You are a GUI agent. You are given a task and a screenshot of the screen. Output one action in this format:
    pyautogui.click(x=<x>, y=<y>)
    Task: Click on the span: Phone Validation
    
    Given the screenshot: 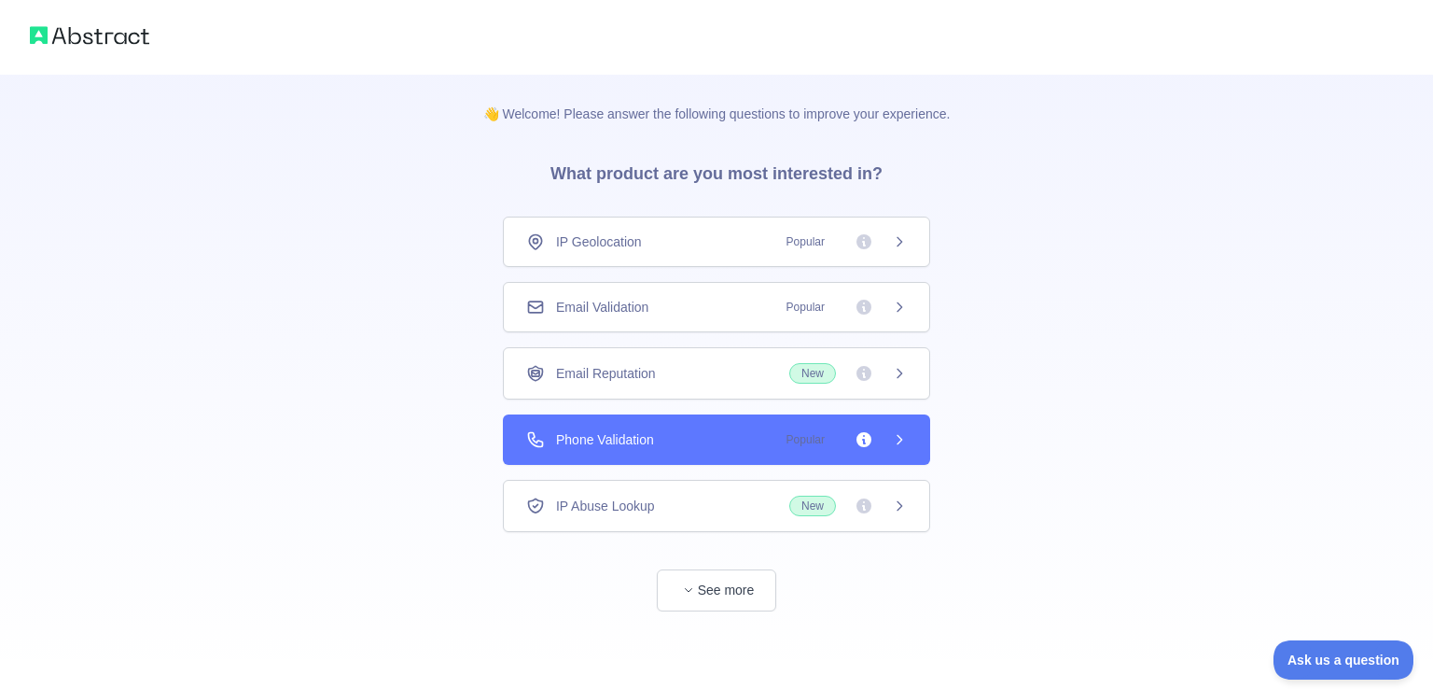 What is the action you would take?
    pyautogui.click(x=605, y=440)
    